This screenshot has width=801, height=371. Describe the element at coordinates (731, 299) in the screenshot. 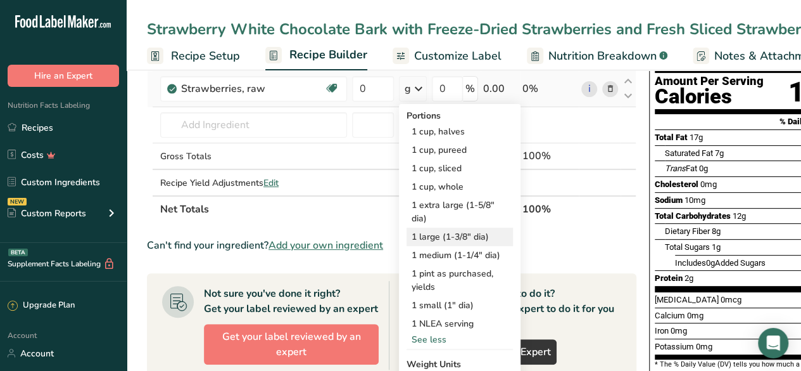

I see `span: 0mcg` at that location.